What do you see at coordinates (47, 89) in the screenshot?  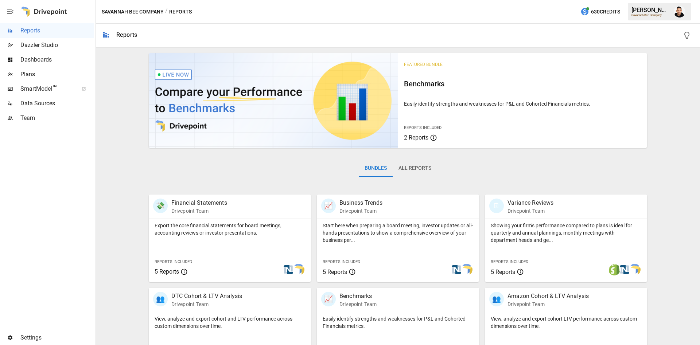 I see `span: SmartModel` at bounding box center [47, 89].